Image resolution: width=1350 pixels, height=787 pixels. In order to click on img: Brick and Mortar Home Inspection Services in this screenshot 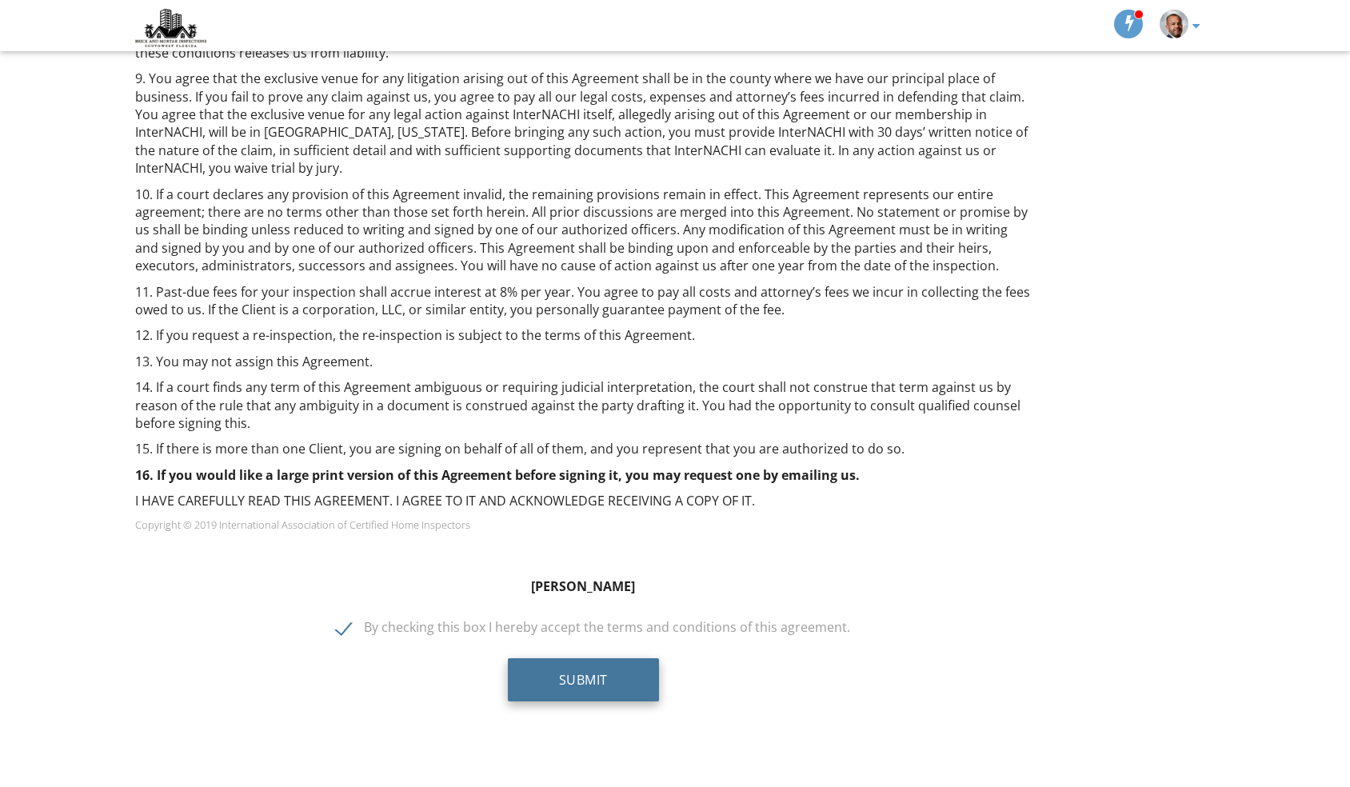, I will do `click(170, 26)`.